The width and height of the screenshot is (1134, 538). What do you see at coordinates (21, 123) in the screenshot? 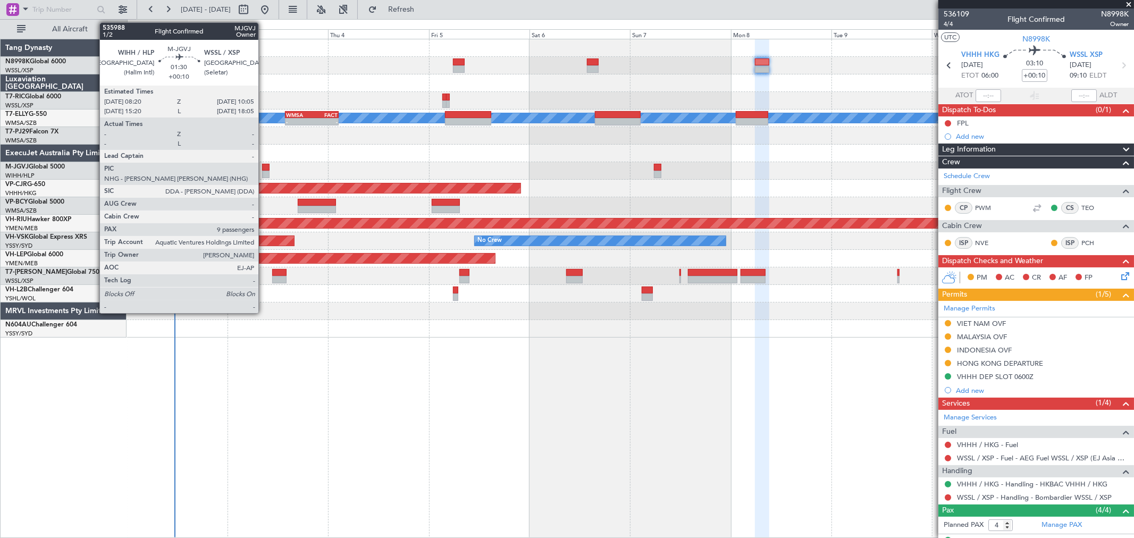
I see `a: WMSA/SZB` at bounding box center [21, 123].